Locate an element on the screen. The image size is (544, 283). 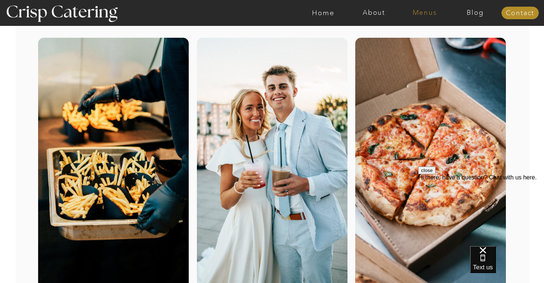
a: Menus is located at coordinates (425, 13).